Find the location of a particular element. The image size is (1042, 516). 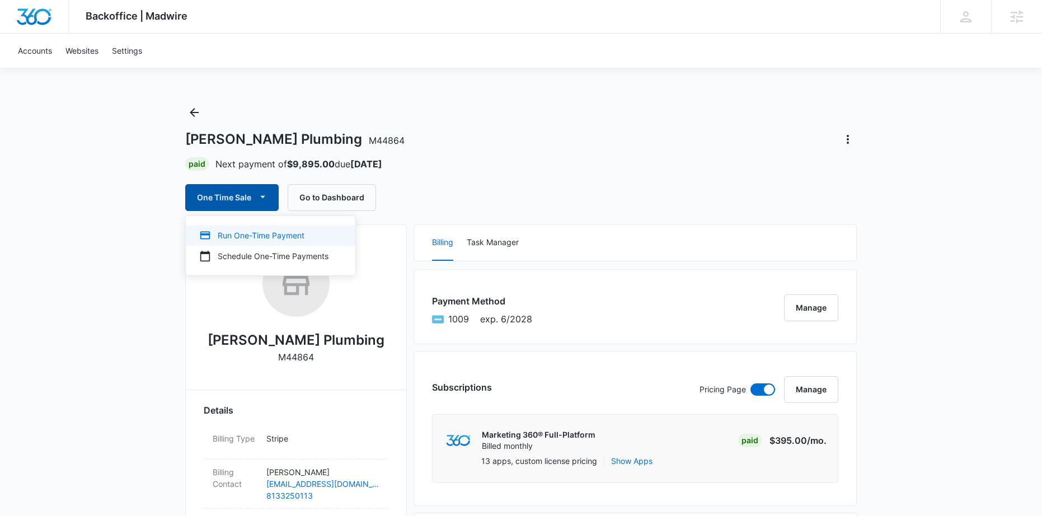

div: Billing TypeStripe is located at coordinates (296, 443).